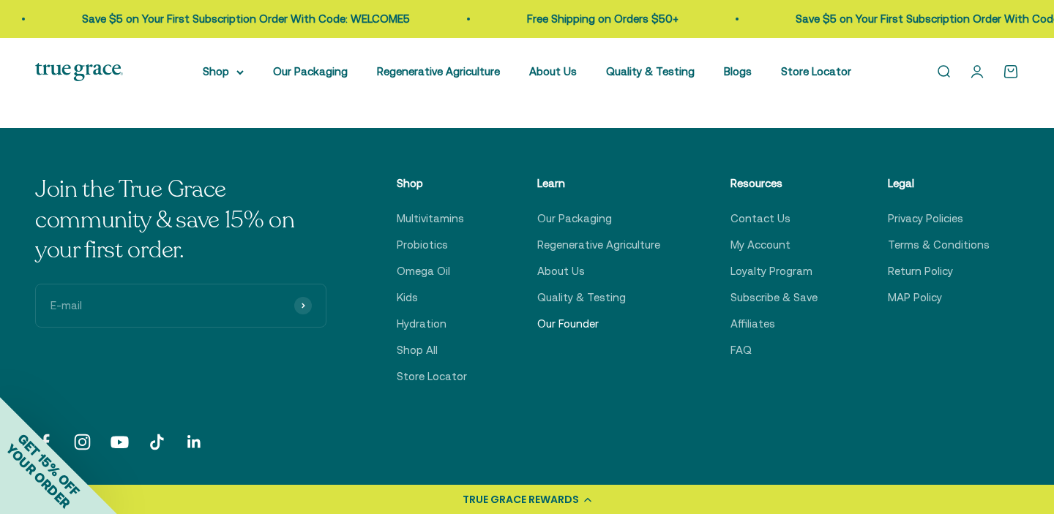 This screenshot has width=1054, height=514. I want to click on p: Shop, so click(432, 184).